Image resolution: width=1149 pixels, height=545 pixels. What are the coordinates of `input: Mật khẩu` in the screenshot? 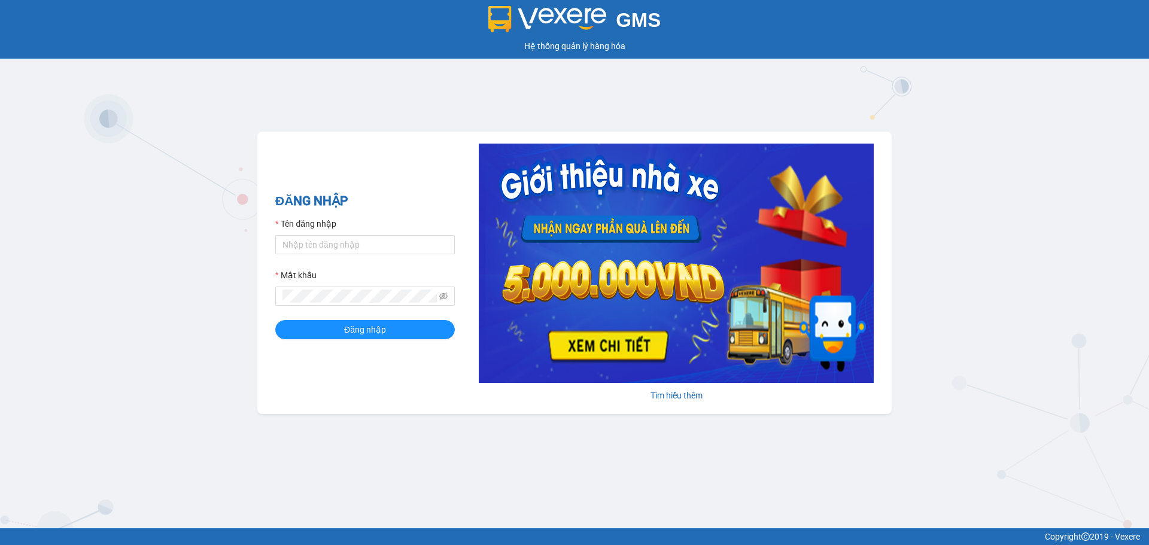 It's located at (360, 296).